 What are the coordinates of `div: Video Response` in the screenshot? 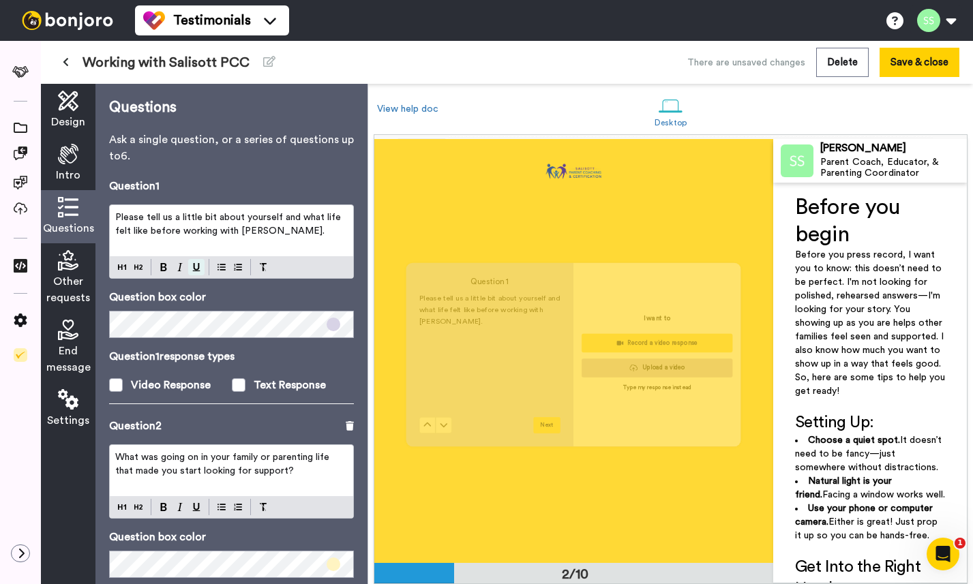 It's located at (171, 385).